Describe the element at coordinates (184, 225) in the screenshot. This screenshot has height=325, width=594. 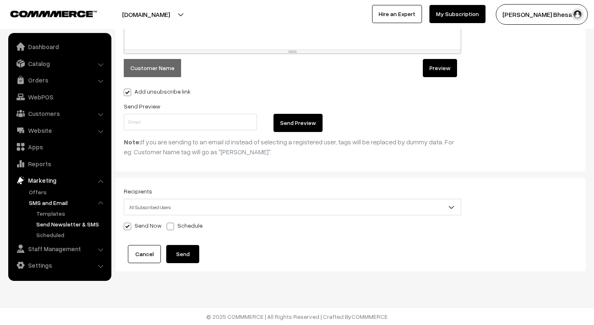
I see `label: Schedule` at that location.